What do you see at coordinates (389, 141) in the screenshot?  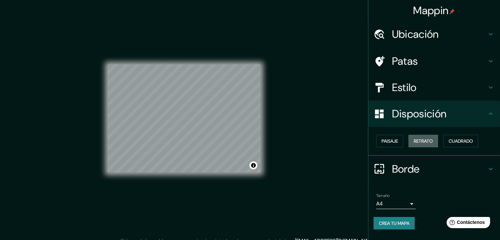 I see `button: Paisaje` at bounding box center [389, 141].